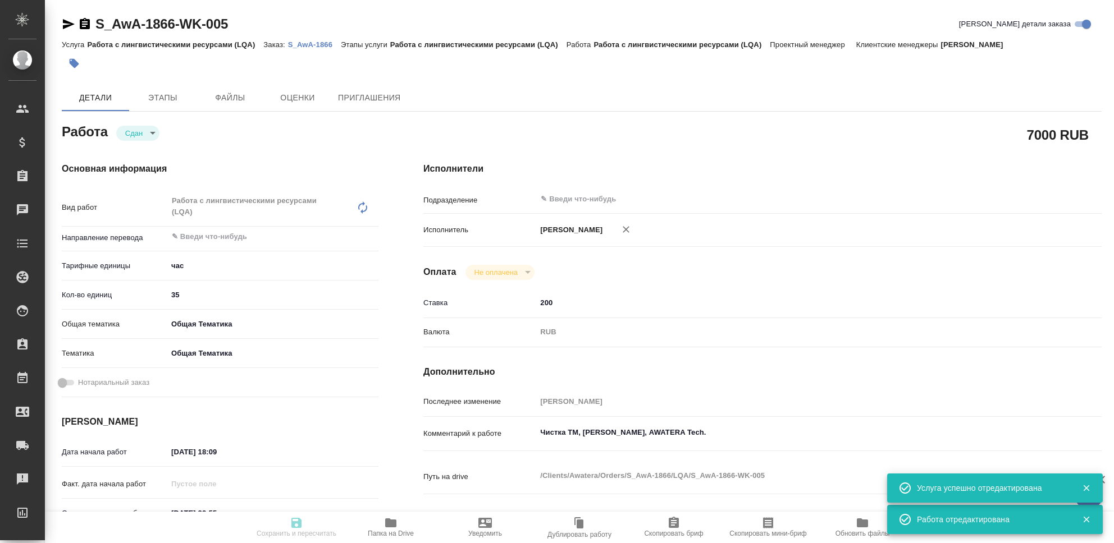 The image size is (1114, 543). I want to click on p: Срок завершения работ, so click(115, 514).